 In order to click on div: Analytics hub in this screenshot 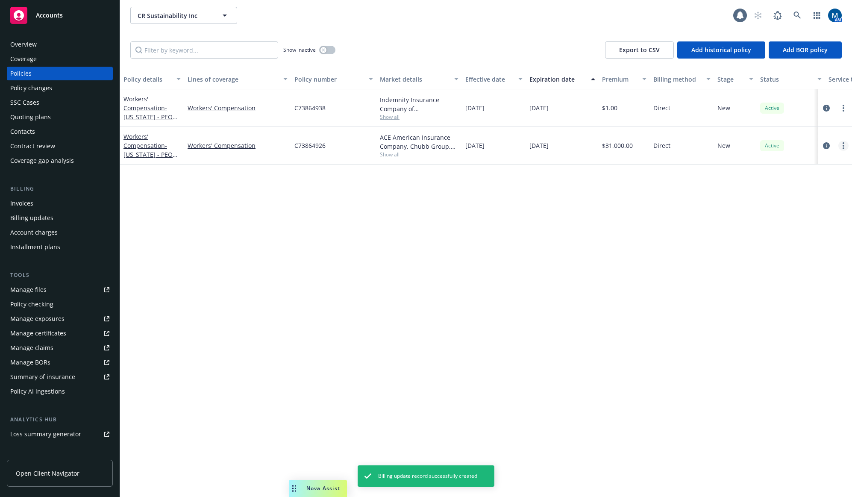, I will do `click(60, 420)`.